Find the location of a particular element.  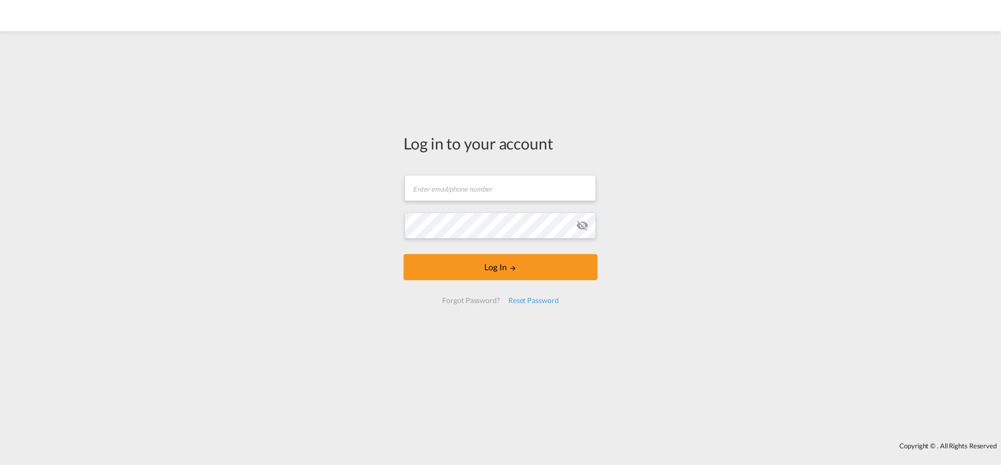

button: LOGIN is located at coordinates (500, 267).